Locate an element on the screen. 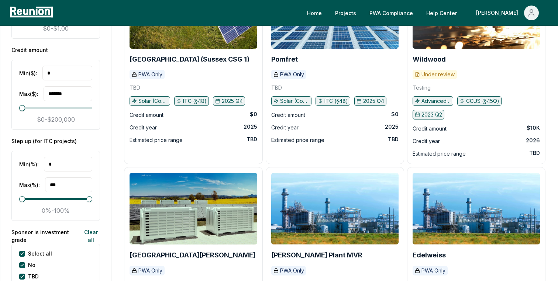 The image size is (558, 281). p: CCUS (§45Q) is located at coordinates (483, 101).